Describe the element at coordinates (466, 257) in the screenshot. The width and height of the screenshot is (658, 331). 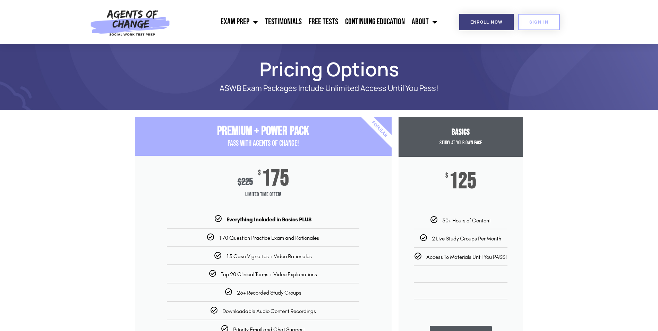
I see `span: Access To Materials Until You PASS!` at that location.